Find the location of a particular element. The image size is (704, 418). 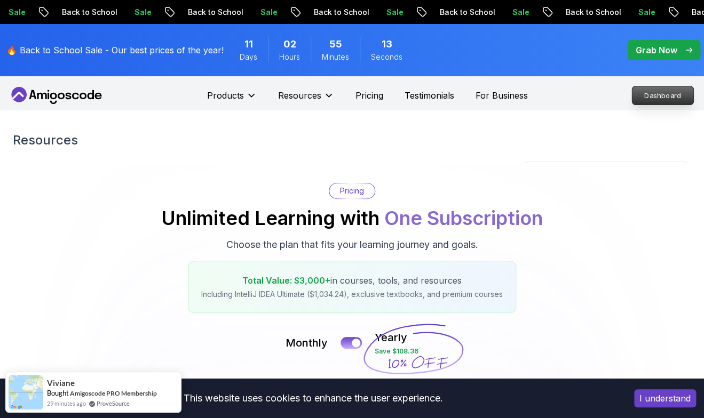

span: One Subscription is located at coordinates (463, 218).